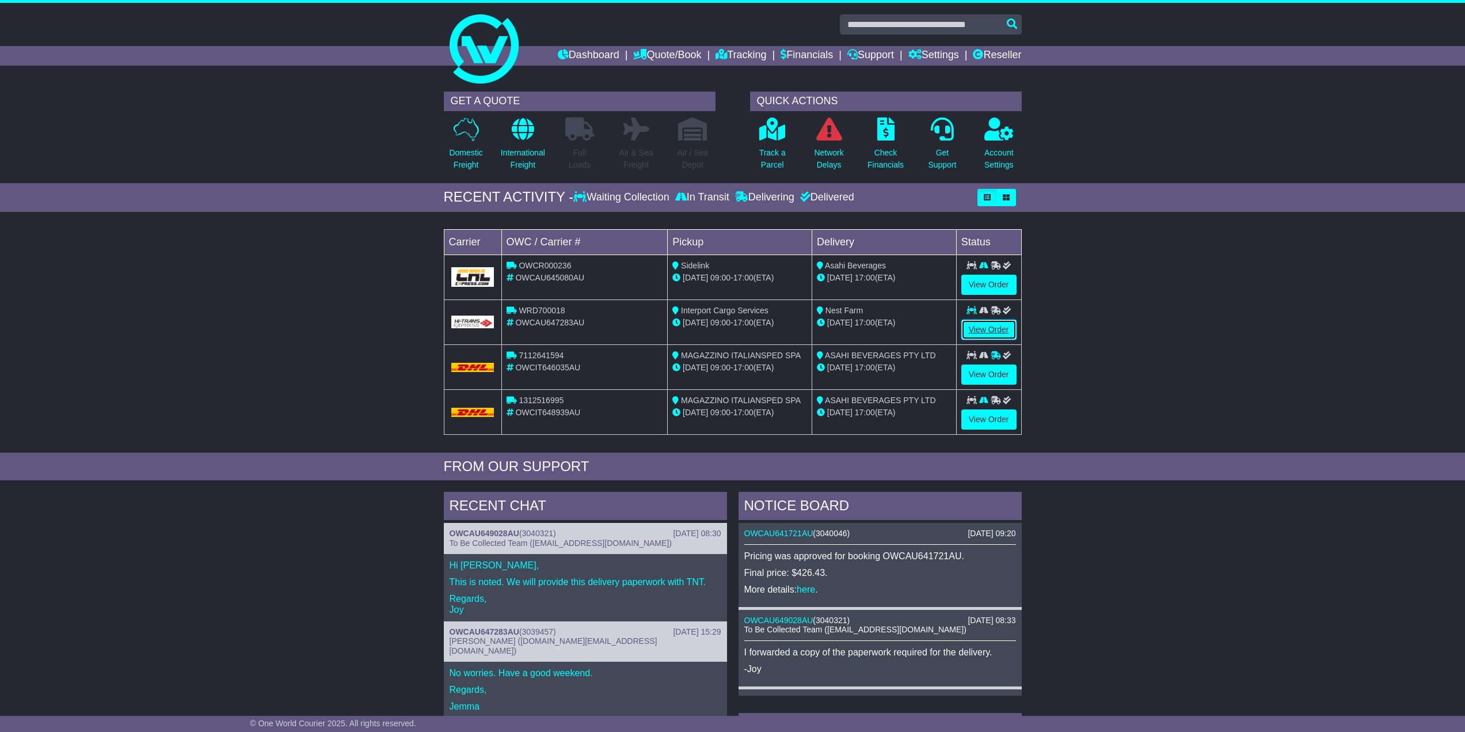  What do you see at coordinates (541, 355) in the screenshot?
I see `span: 7112641594` at bounding box center [541, 355].